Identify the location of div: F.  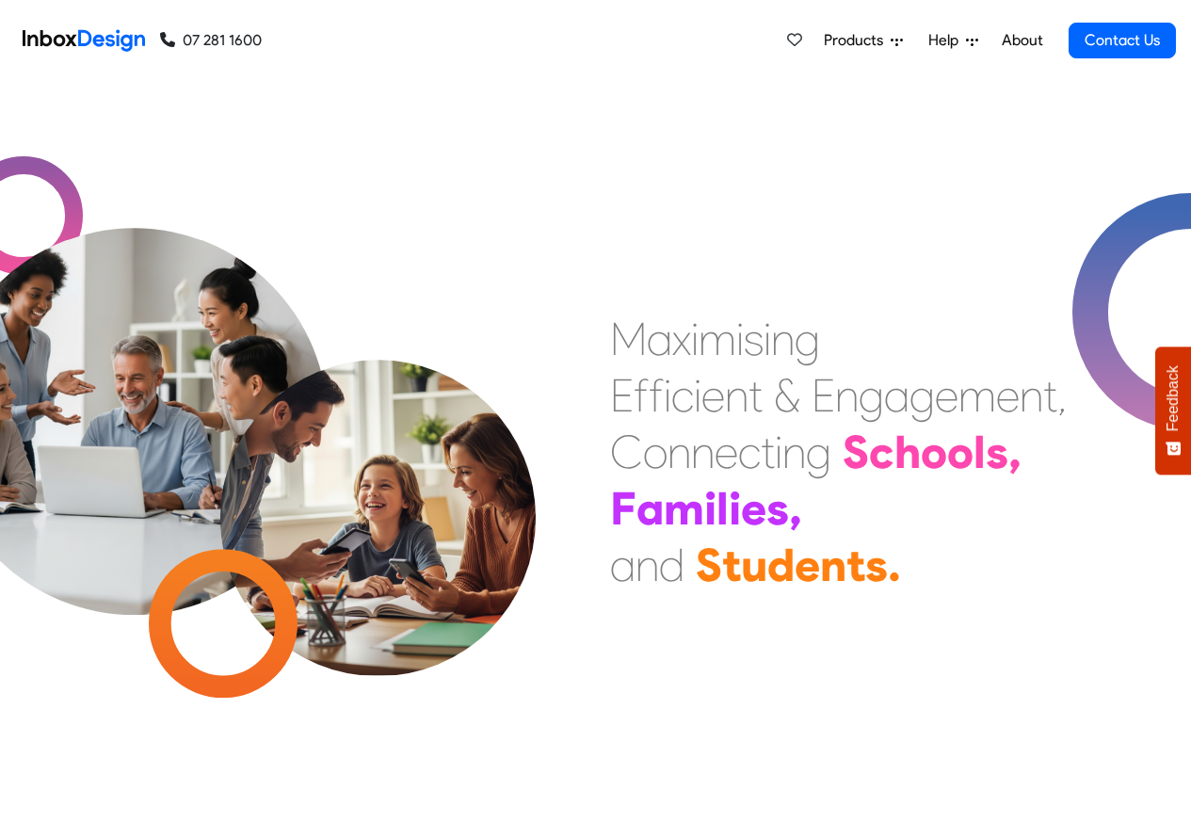
(623, 508).